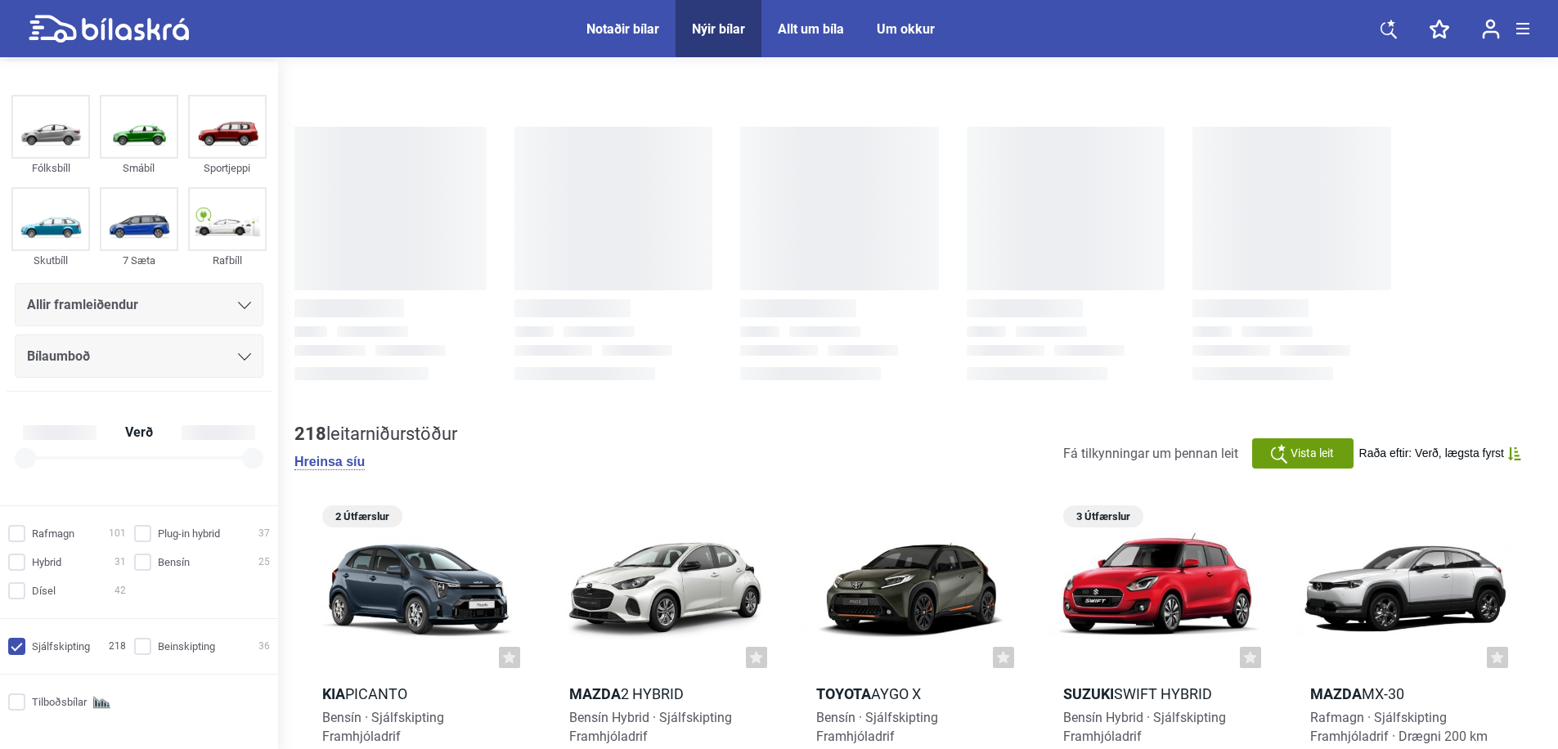  Describe the element at coordinates (139, 433) in the screenshot. I see `span: Verð` at that location.